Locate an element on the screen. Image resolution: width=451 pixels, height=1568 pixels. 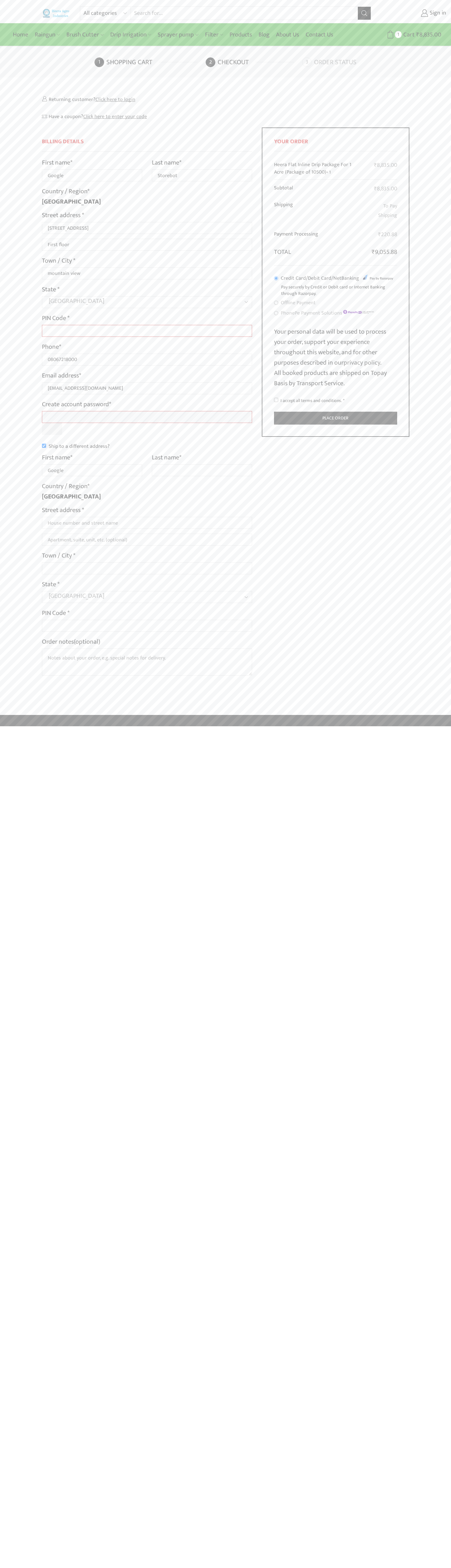
input: Ship to a different address? is located at coordinates (44, 446).